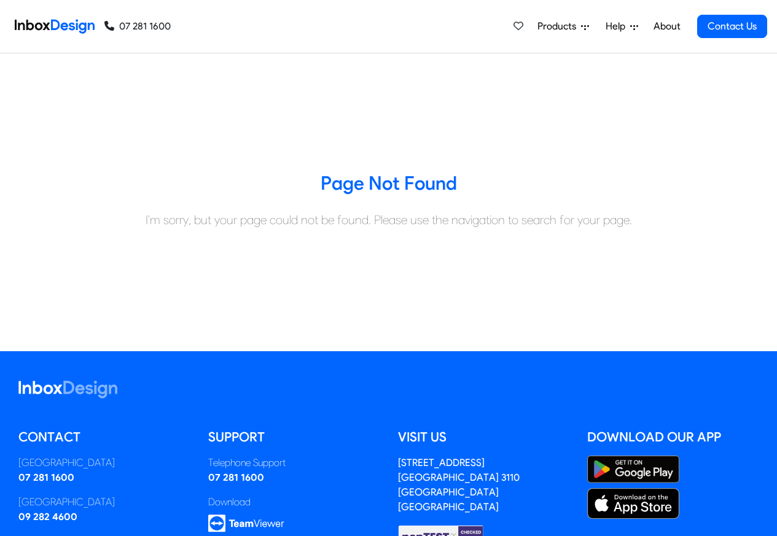 The width and height of the screenshot is (777, 536). What do you see at coordinates (388, 184) in the screenshot?
I see `h3: Page Not Found` at bounding box center [388, 184].